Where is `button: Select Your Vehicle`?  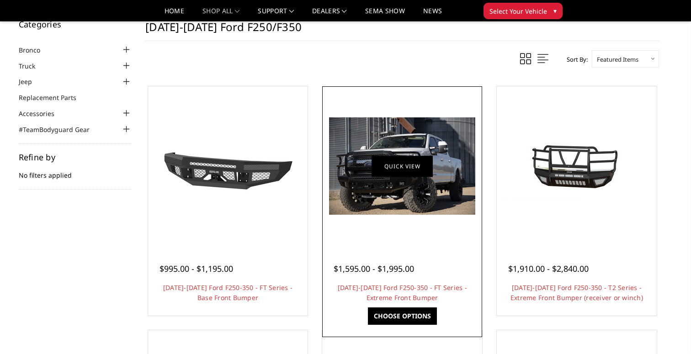 button: Select Your Vehicle is located at coordinates (523, 11).